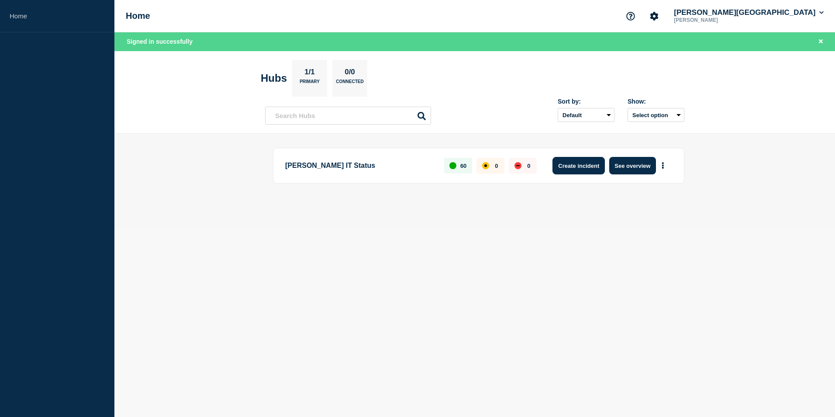  Describe the element at coordinates (656, 101) in the screenshot. I see `div: Show:` at that location.